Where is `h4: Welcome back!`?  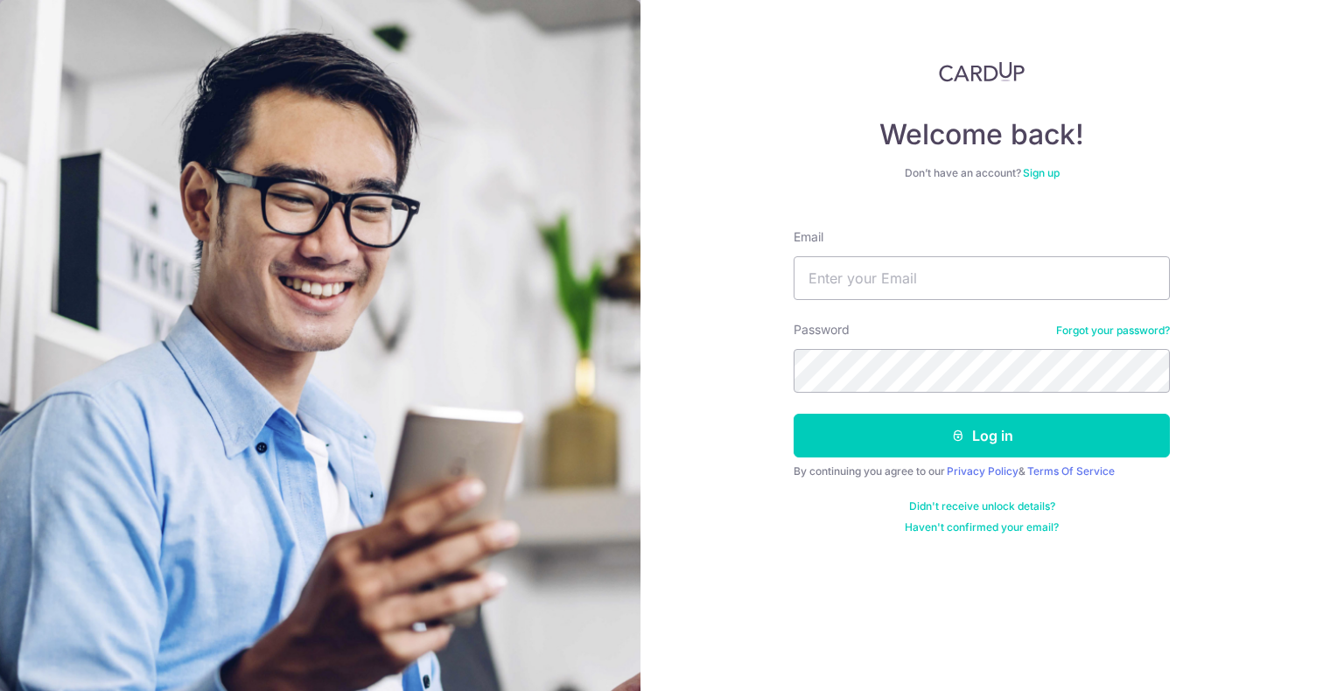 h4: Welcome back! is located at coordinates (982, 135).